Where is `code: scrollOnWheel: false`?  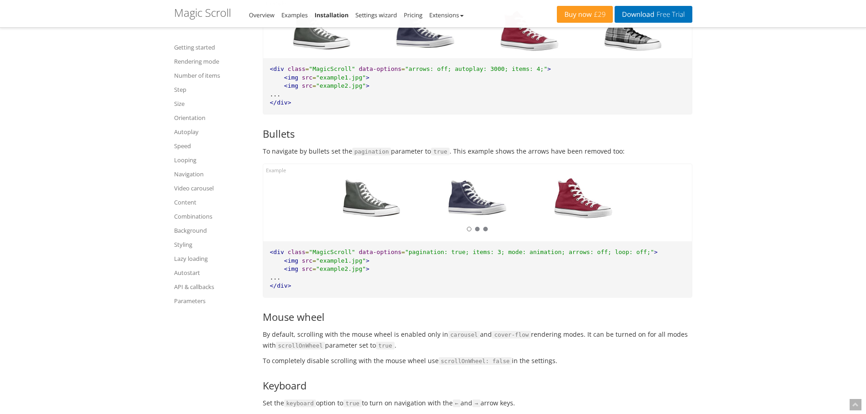 code: scrollOnWheel: false is located at coordinates (476, 362).